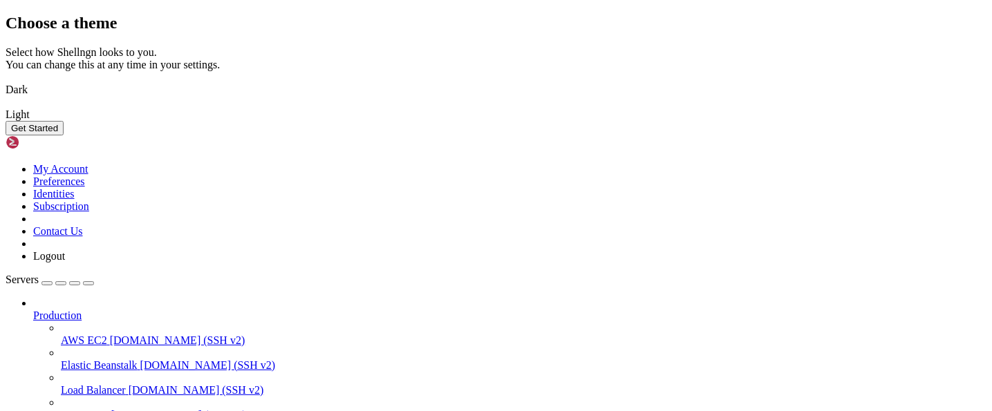 Image resolution: width=992 pixels, height=411 pixels. I want to click on a: Logout, so click(49, 256).